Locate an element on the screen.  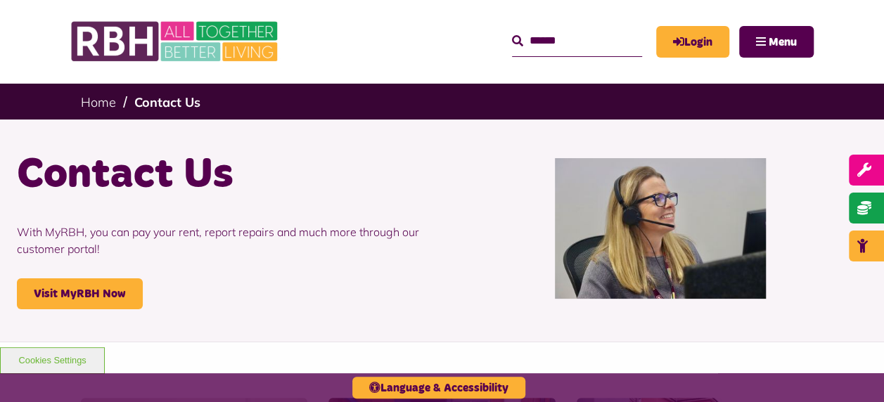
p: With MyRBH, you can pay your rent, report repairs and much more through our customer portal! is located at coordinates (224, 241).